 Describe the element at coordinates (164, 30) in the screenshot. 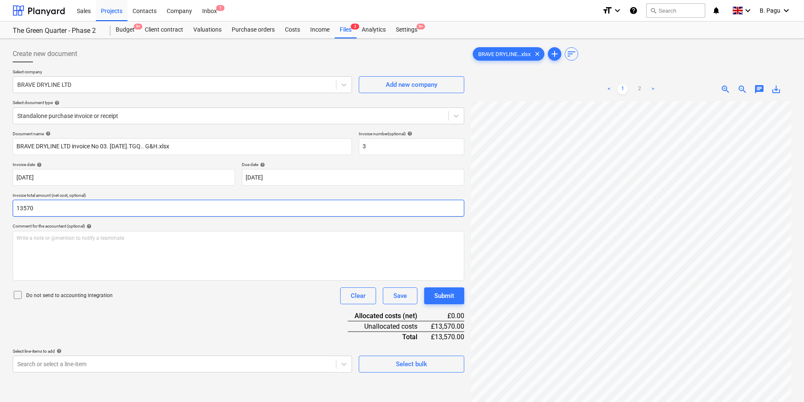

I see `div: Client contract` at that location.